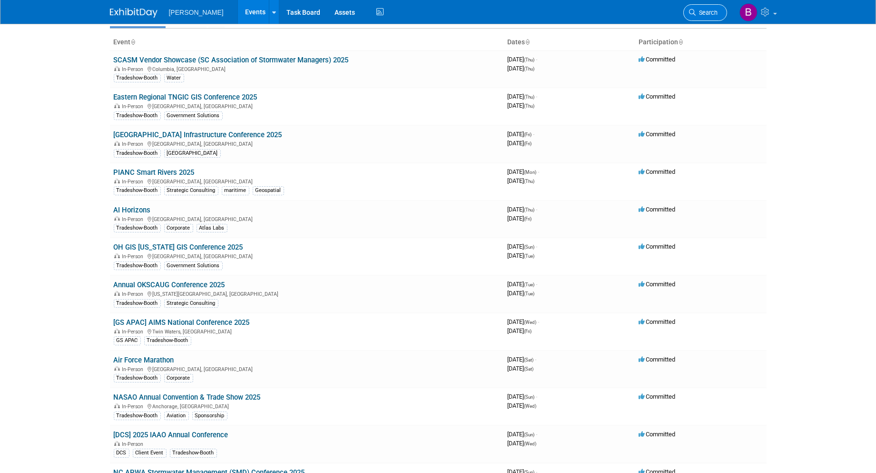  Describe the element at coordinates (134, 13) in the screenshot. I see `img: ExhibitDay` at that location.